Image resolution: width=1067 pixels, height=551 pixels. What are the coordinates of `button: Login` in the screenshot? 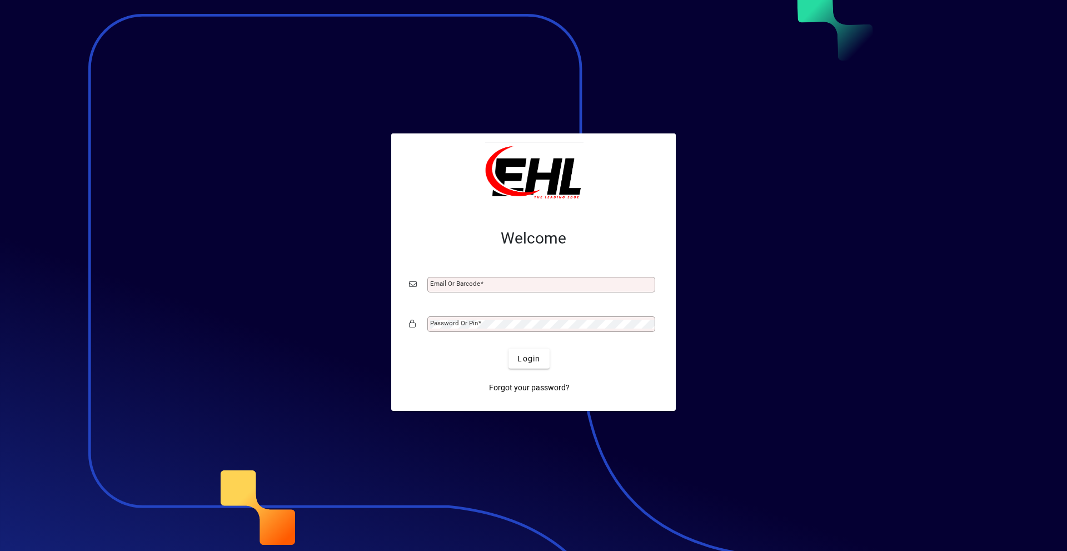 It's located at (528, 358).